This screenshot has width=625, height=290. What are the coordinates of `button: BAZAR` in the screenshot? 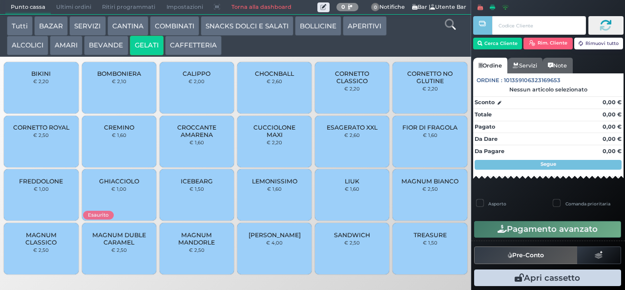 It's located at (51, 26).